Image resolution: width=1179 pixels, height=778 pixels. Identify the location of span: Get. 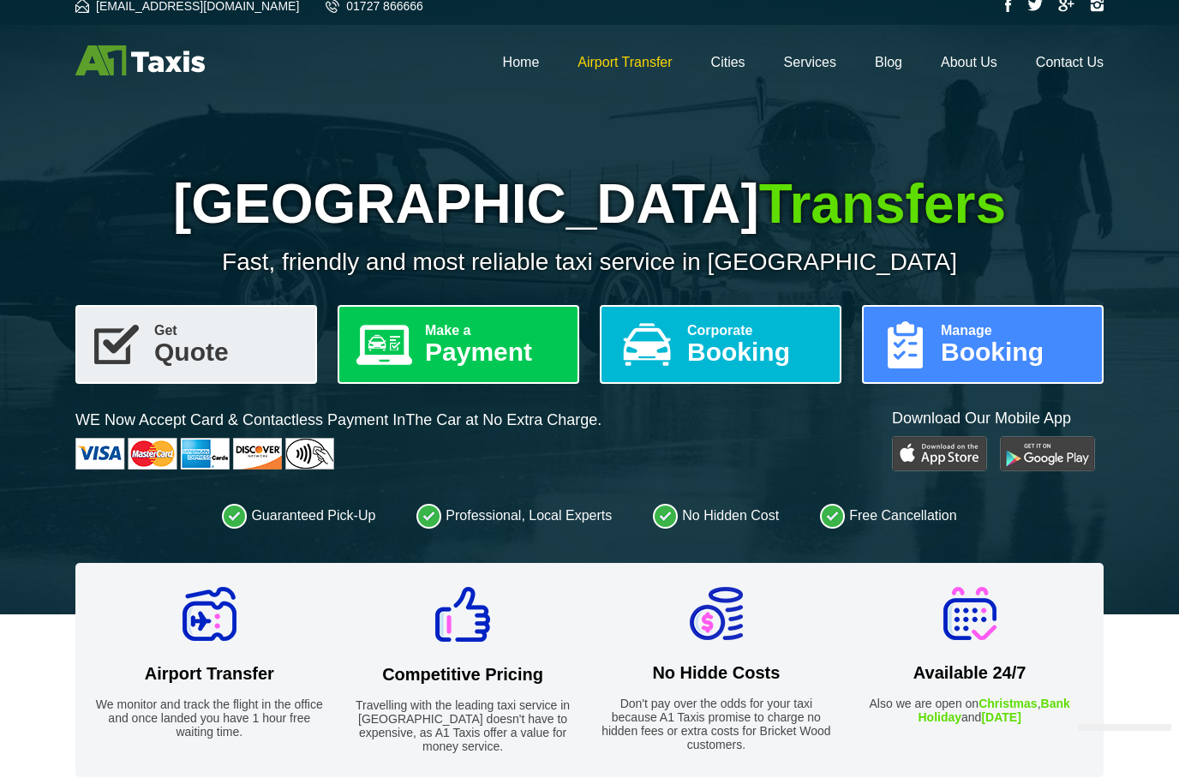
(228, 331).